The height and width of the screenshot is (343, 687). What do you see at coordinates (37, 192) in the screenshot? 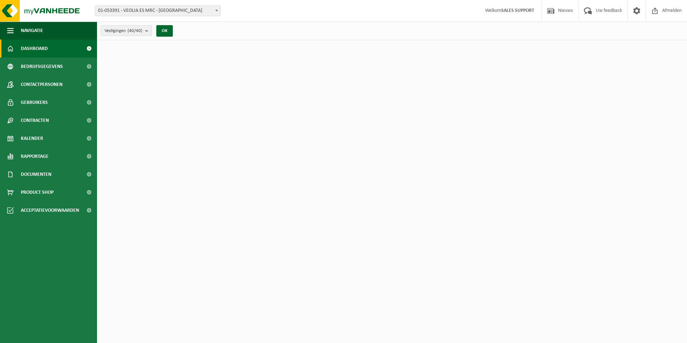
I see `span: Product Shop` at bounding box center [37, 192].